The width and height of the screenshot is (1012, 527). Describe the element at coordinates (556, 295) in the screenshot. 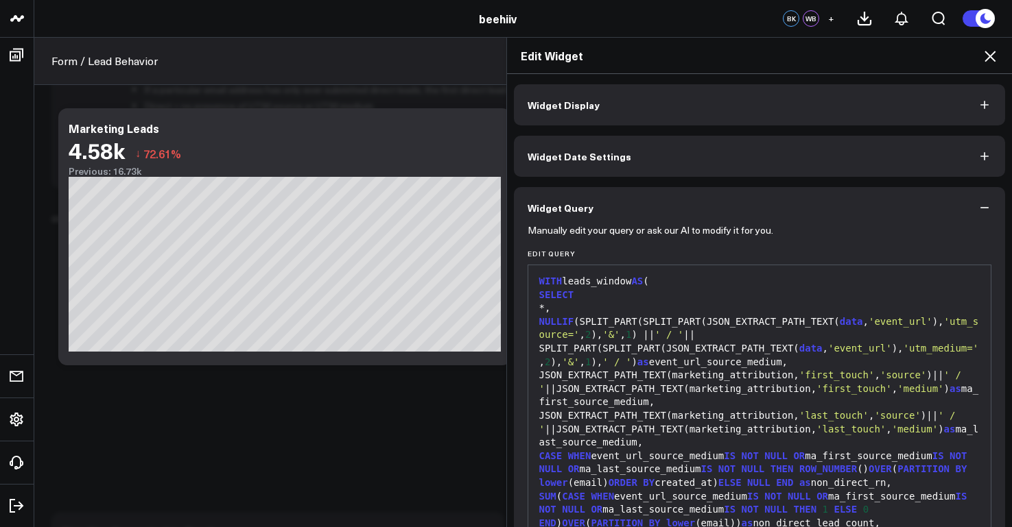

I see `span: SELECT` at that location.